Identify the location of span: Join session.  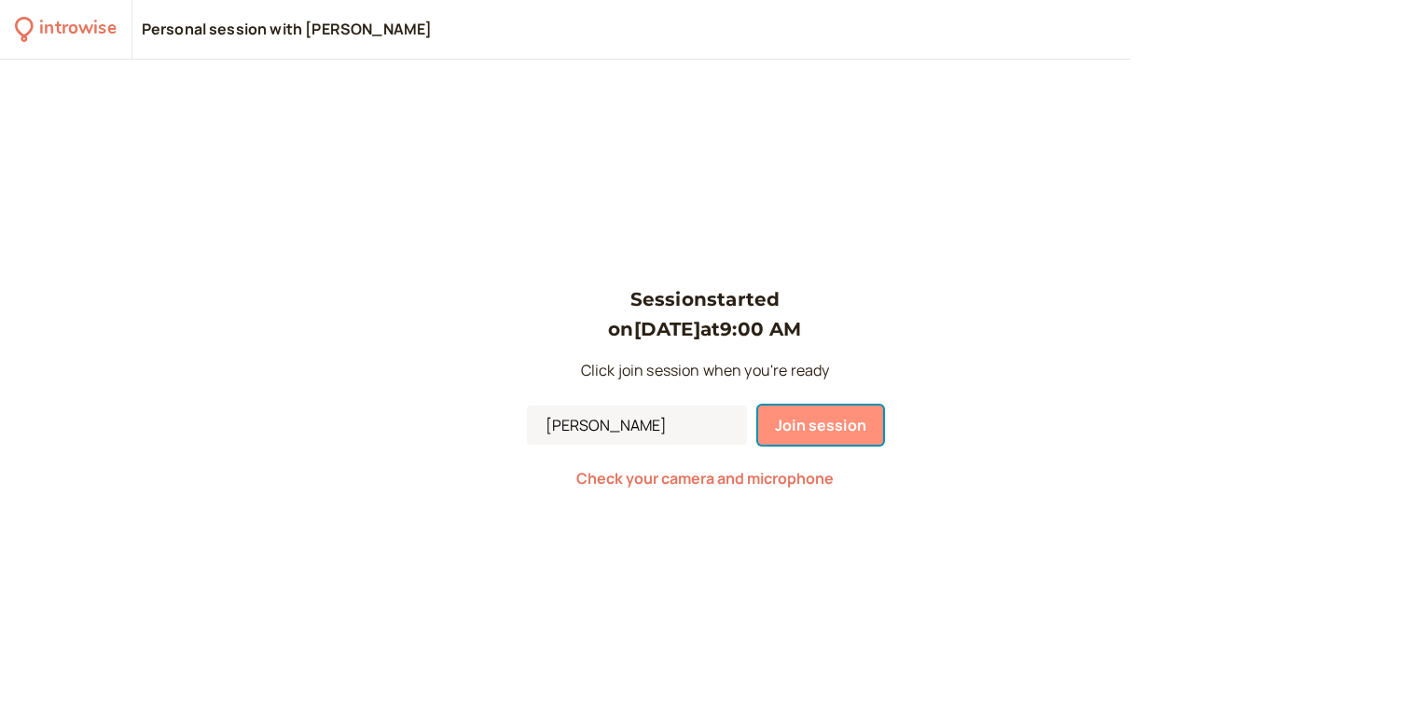
(821, 425).